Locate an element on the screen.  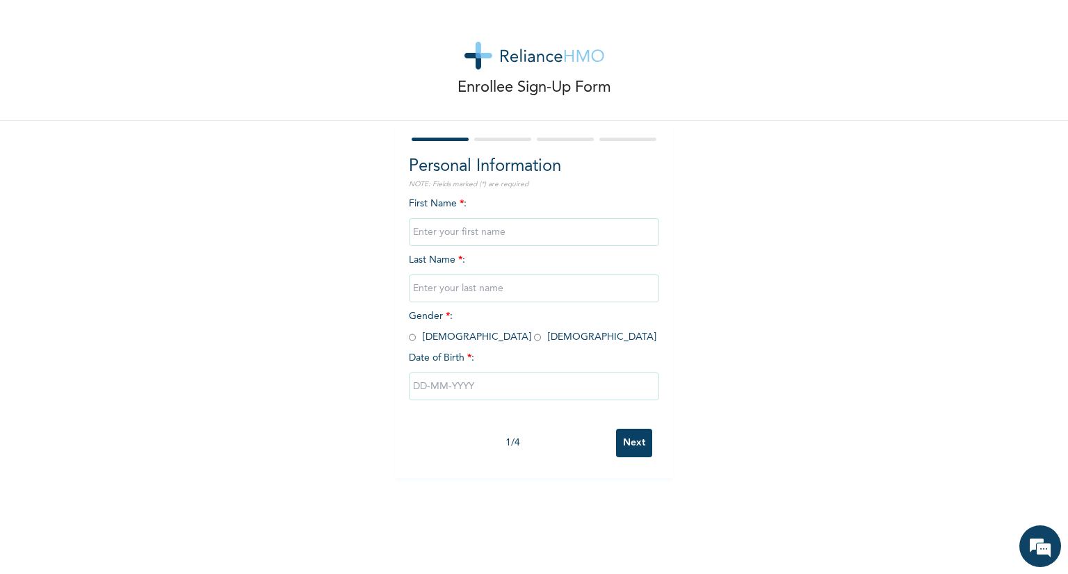
textarea: Type your message and hit 'Enter' is located at coordinates (136, 447).